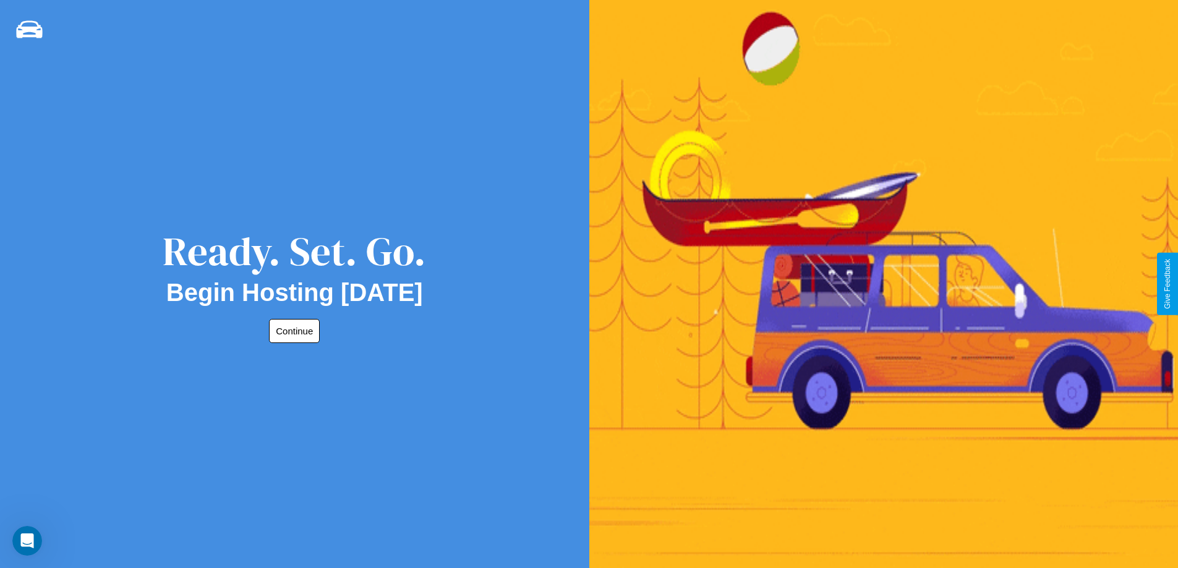 Image resolution: width=1178 pixels, height=568 pixels. I want to click on div: Give Feedback, so click(1167, 284).